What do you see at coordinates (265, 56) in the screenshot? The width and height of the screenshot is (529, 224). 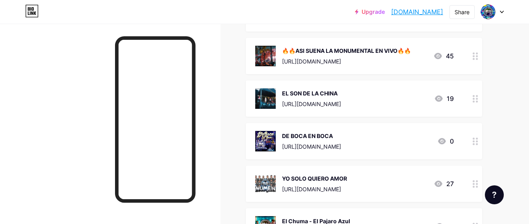 I see `img: 🔥🔥ASI SUENA LA MONUMENTAL EN VIVO🔥🔥` at bounding box center [265, 56].